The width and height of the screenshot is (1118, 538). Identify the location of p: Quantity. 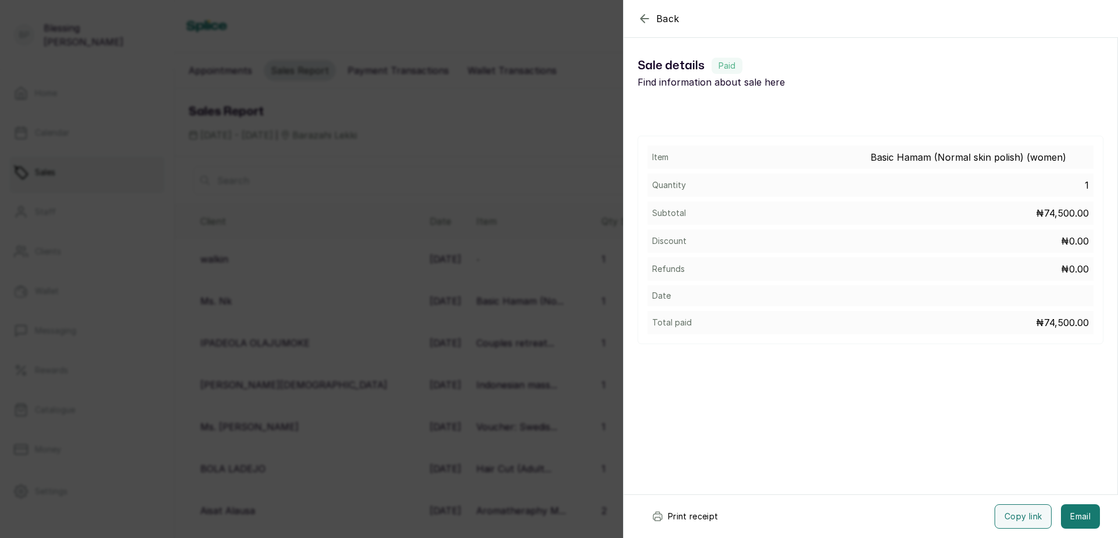
(669, 185).